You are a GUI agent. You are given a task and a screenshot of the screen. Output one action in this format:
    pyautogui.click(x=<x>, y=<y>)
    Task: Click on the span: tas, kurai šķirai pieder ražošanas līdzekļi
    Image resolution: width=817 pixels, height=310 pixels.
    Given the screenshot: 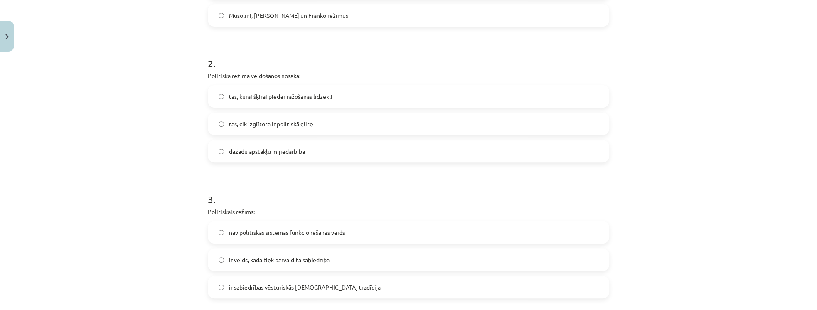 What is the action you would take?
    pyautogui.click(x=280, y=96)
    